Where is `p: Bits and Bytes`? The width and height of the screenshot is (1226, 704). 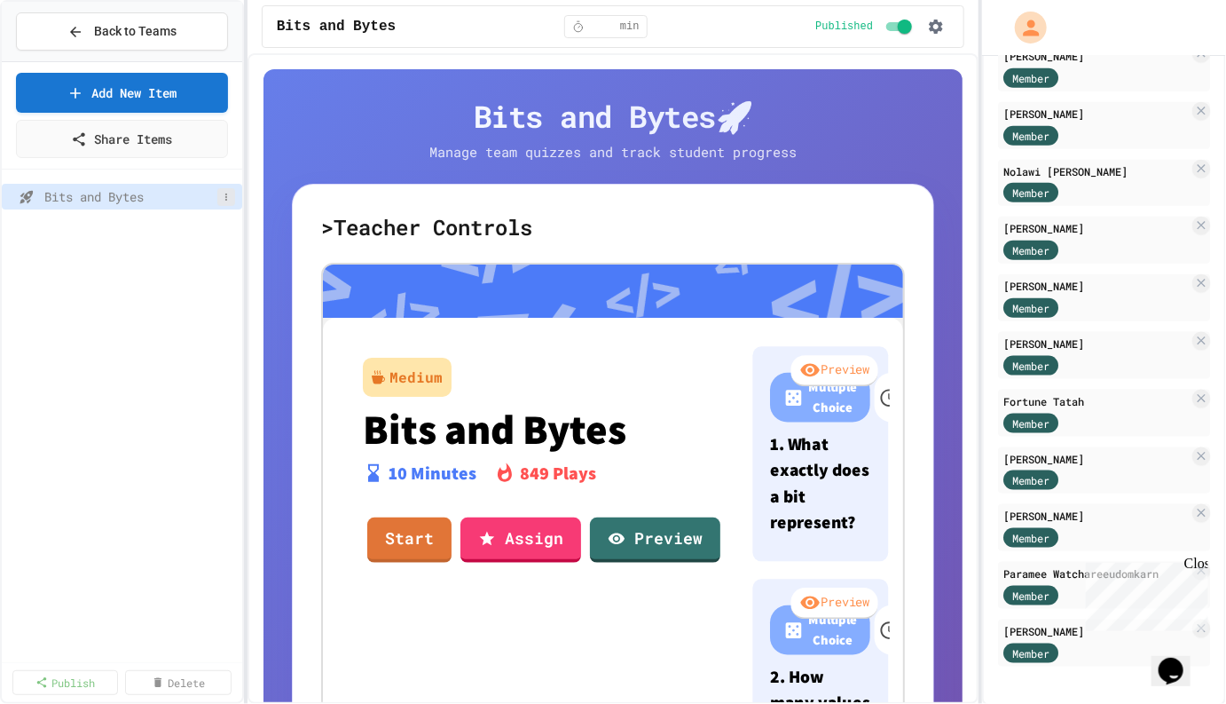
p: Bits and Bytes is located at coordinates (542, 429).